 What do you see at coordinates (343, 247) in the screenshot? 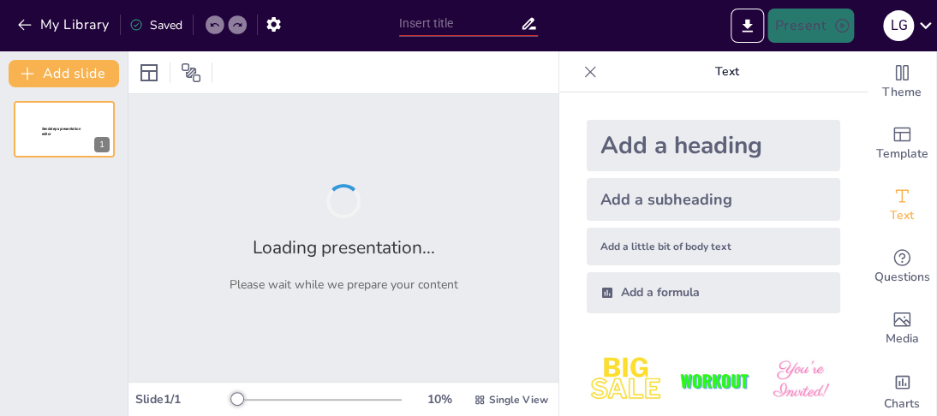
I see `h2: Loading presentation...` at bounding box center [343, 247].